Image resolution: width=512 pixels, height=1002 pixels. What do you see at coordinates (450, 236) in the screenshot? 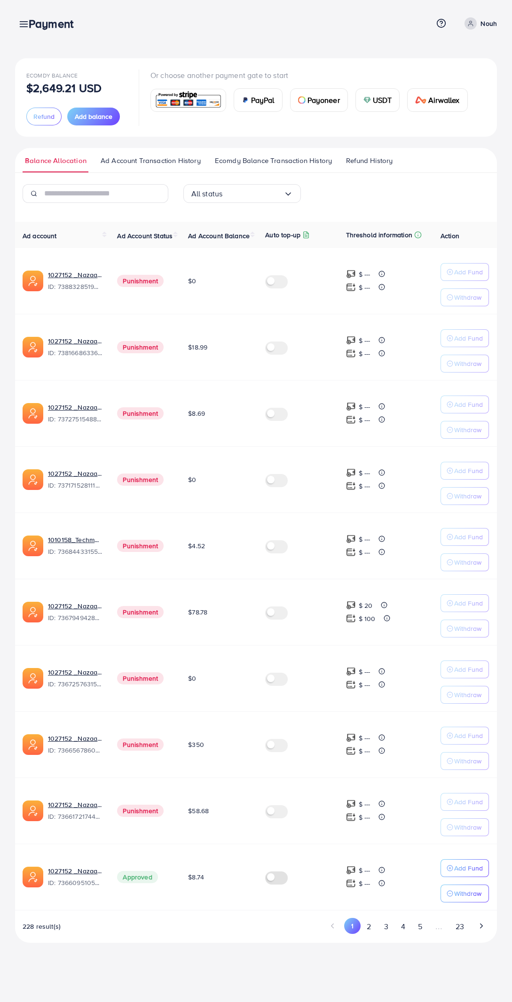
I see `span: Action` at bounding box center [450, 236].